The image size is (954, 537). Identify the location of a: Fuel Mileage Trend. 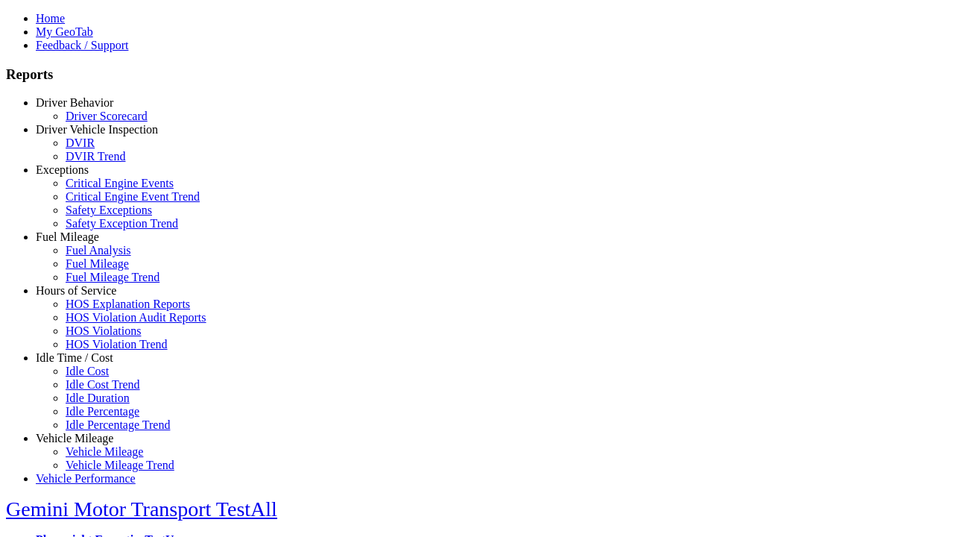
(113, 277).